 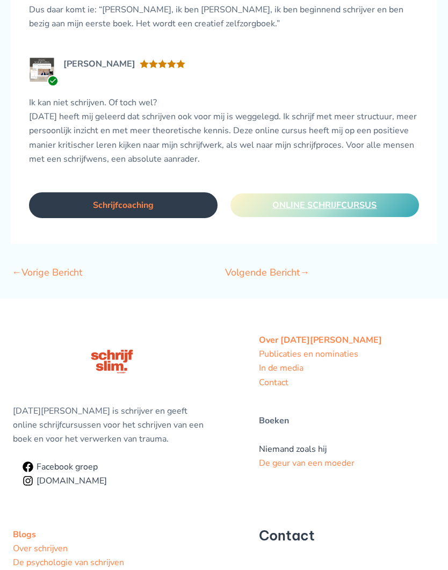 I want to click on a: ONLINE SCHRIJFCURSUS, so click(x=324, y=206).